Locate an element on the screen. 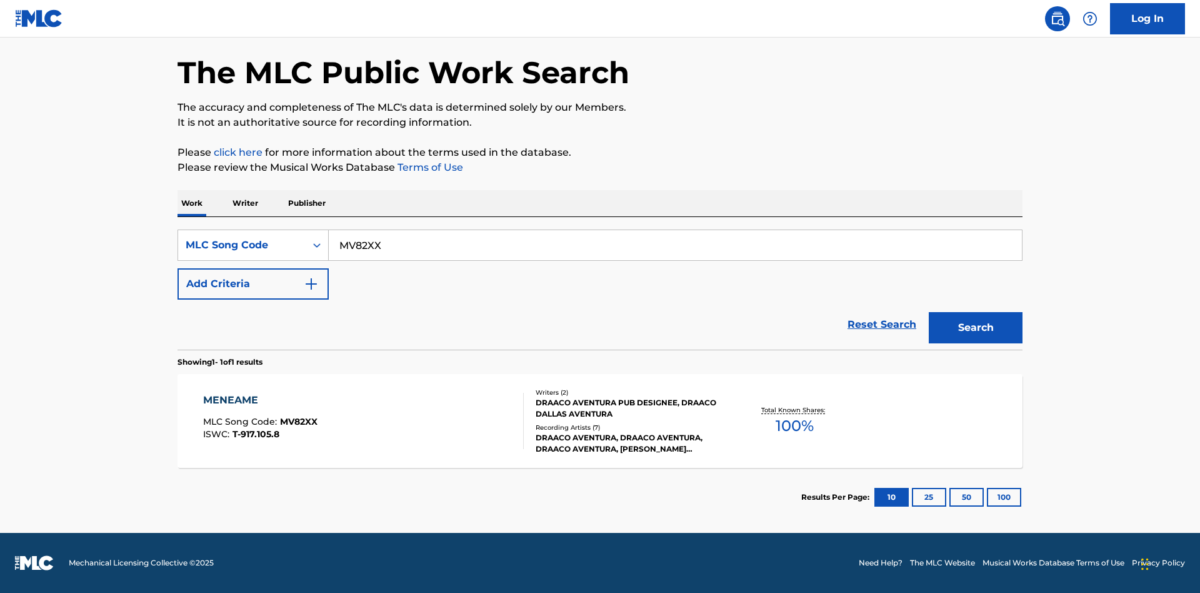 This screenshot has width=1200, height=593. span: 100 % is located at coordinates (794, 426).